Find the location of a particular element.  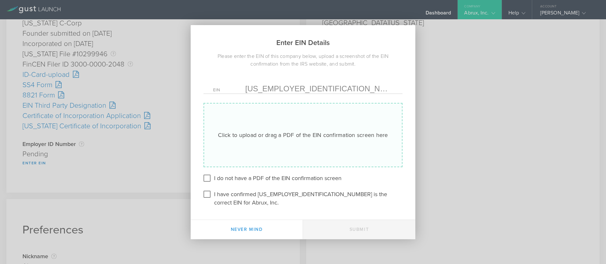

div: Click to upload or drag a PDF of the EIN confirmation screen here is located at coordinates (303, 135).